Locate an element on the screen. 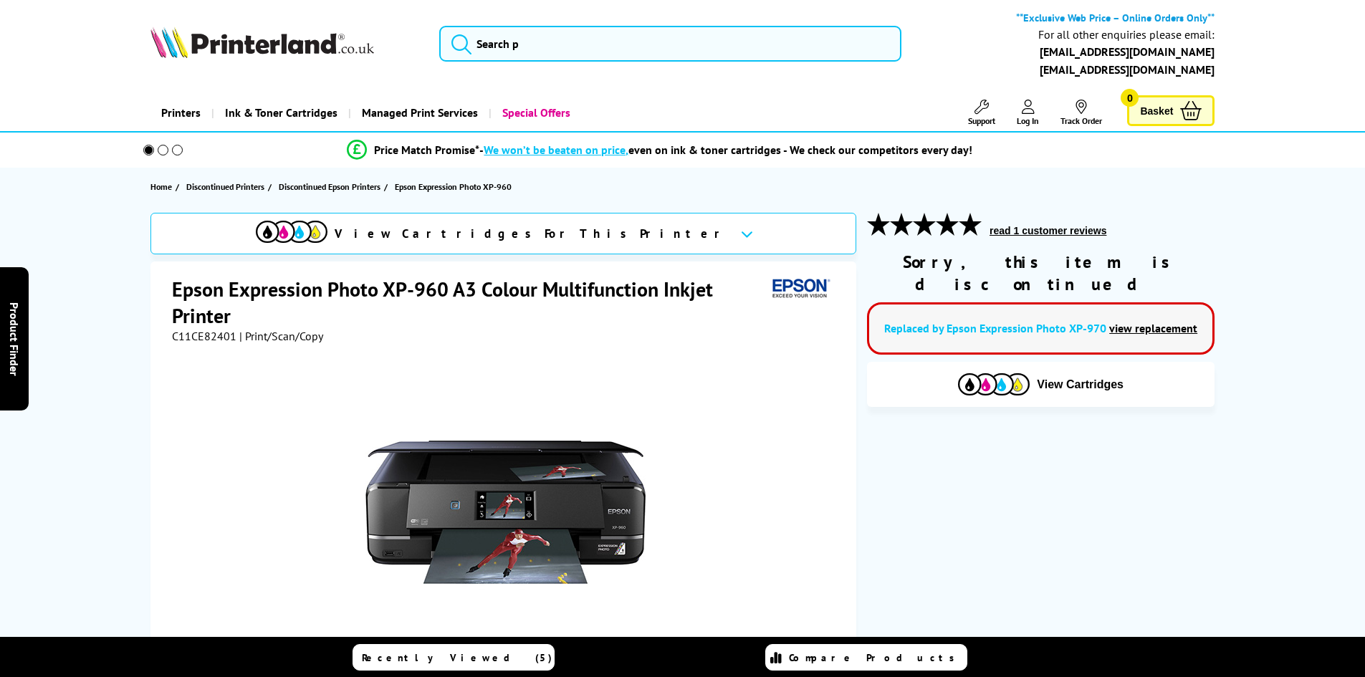  a: view replacement is located at coordinates (1153, 328).